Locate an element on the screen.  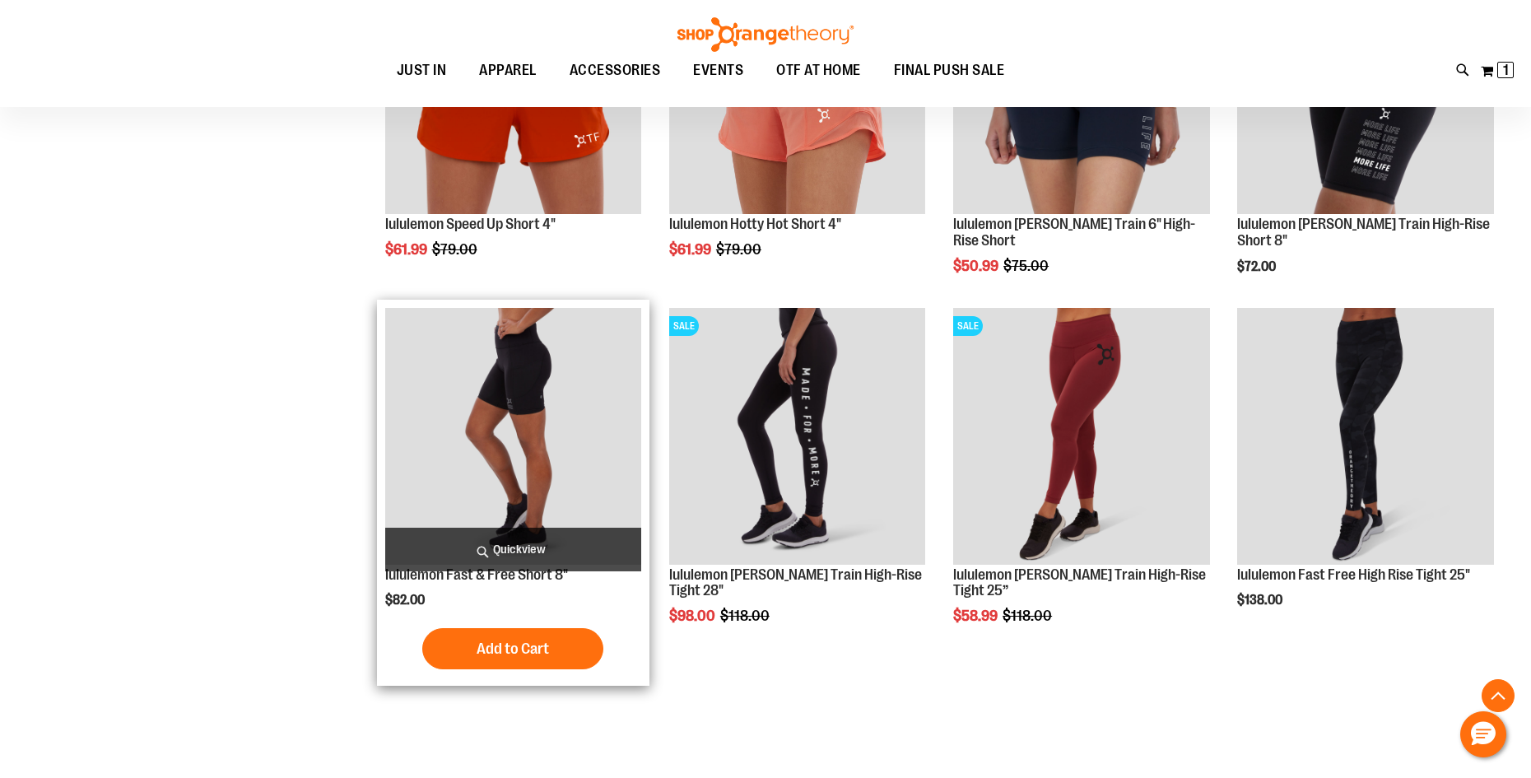
span: $82.00 is located at coordinates (406, 600).